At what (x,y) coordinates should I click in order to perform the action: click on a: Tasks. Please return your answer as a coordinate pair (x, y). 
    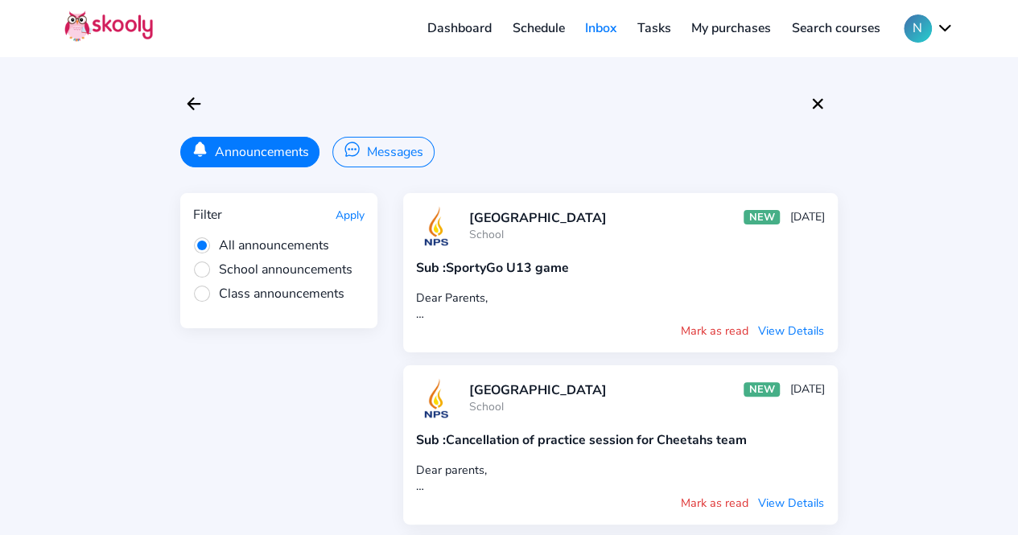
    Looking at the image, I should click on (654, 28).